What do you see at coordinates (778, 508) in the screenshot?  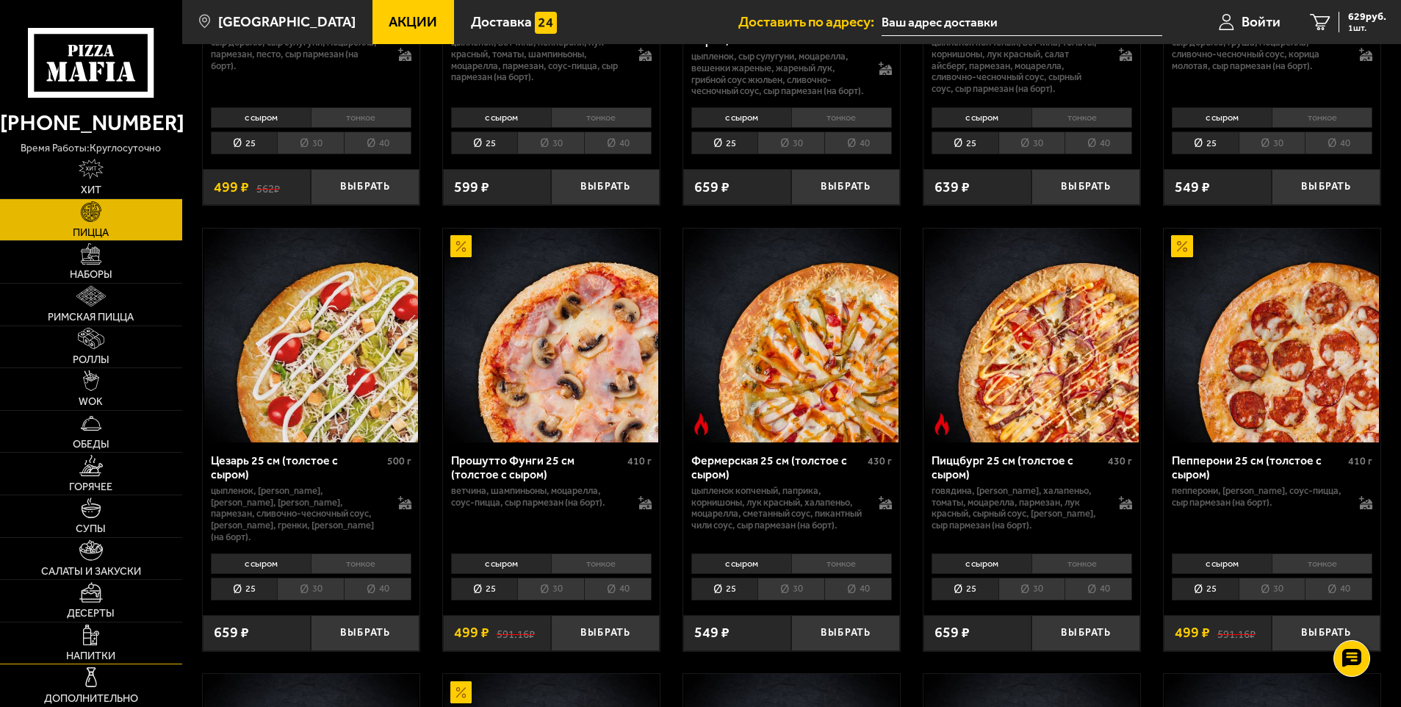 I see `p: цыпленок копченый, паприка, корнишоны, лук красный, халапеньо, моцарелла, сметанный соус, пикантн...` at bounding box center [778, 508].